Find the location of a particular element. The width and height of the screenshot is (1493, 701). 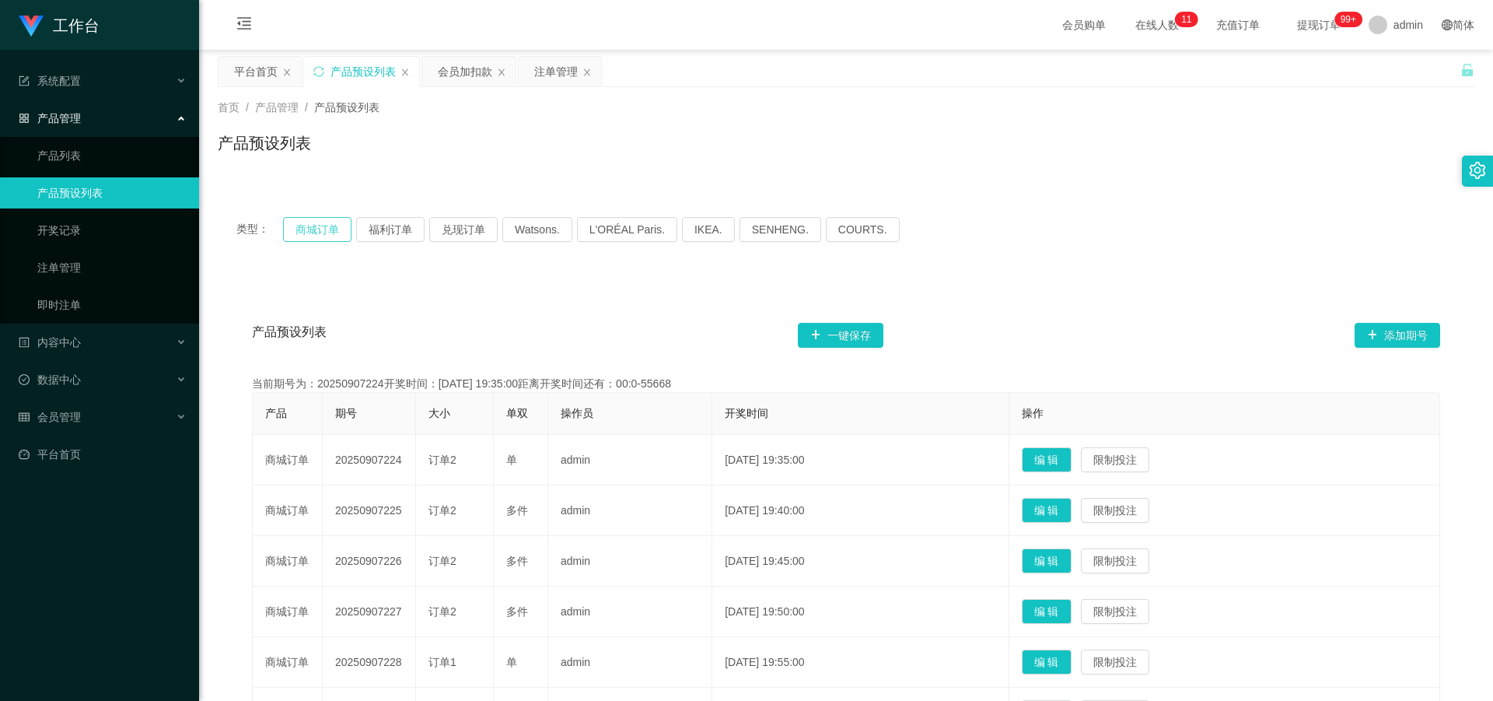

a: 产品列表 is located at coordinates (112, 156).